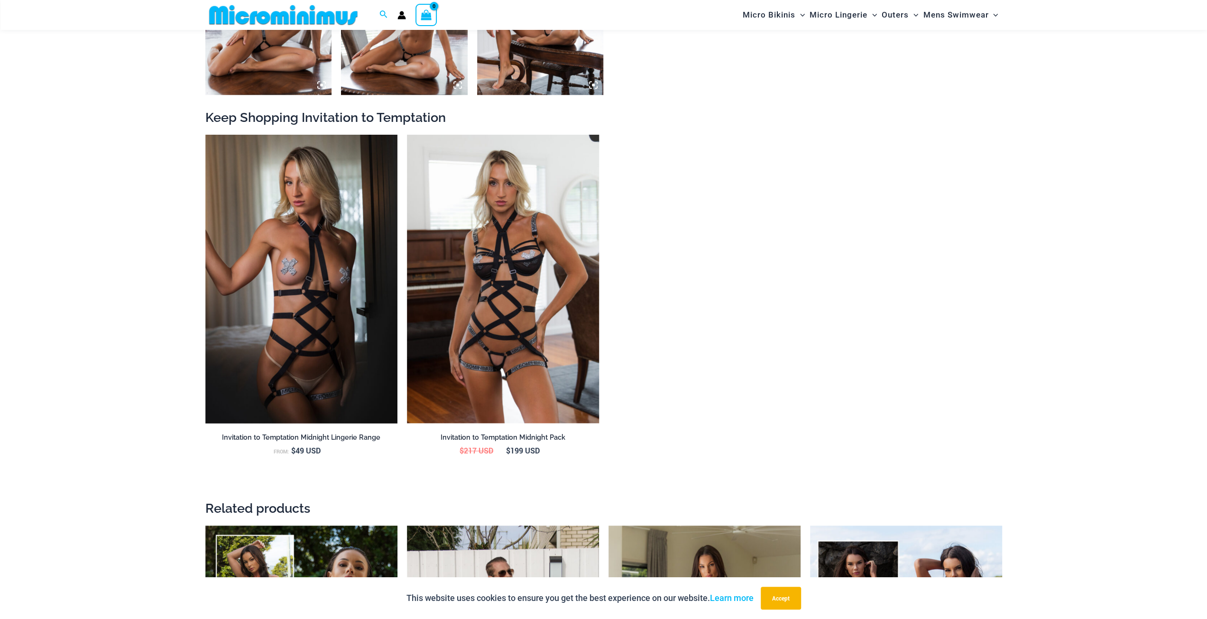 The width and height of the screenshot is (1207, 619). I want to click on a: Learn more, so click(732, 597).